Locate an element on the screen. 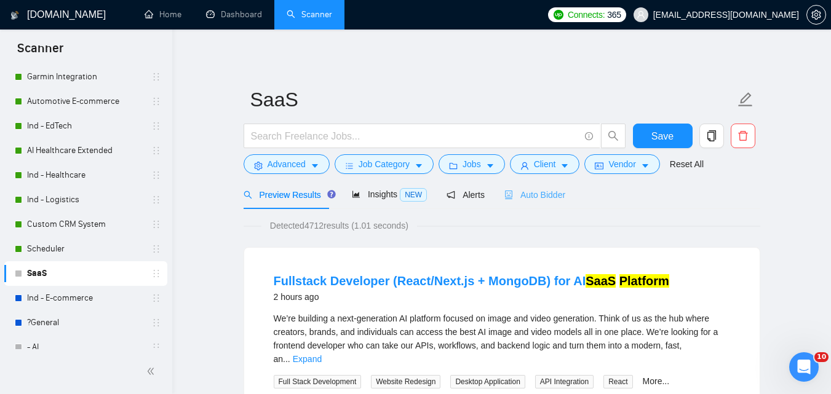 The image size is (831, 394). div: Tooltip anchor is located at coordinates (332, 194).